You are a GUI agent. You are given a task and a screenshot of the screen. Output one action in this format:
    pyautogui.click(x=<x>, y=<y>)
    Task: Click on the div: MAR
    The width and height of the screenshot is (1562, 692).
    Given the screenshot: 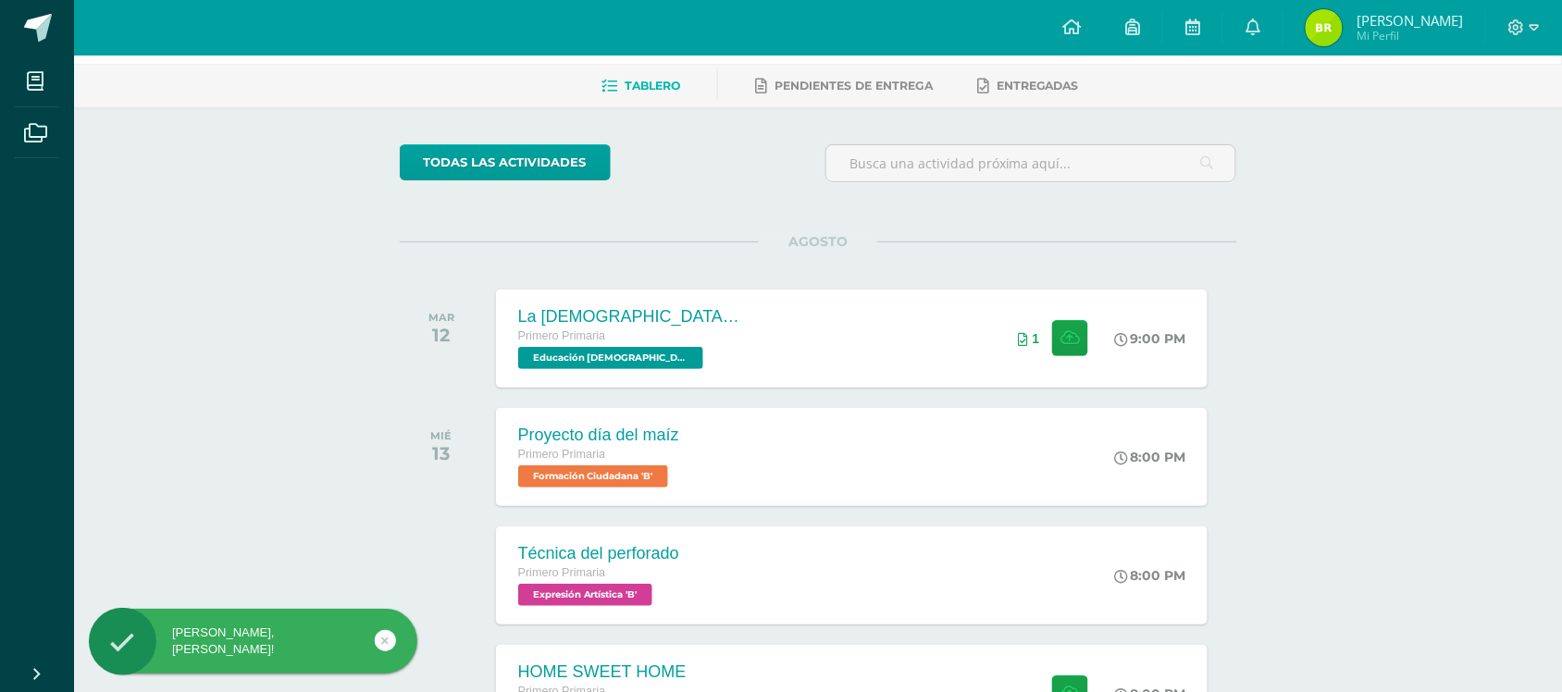 What is the action you would take?
    pyautogui.click(x=442, y=317)
    